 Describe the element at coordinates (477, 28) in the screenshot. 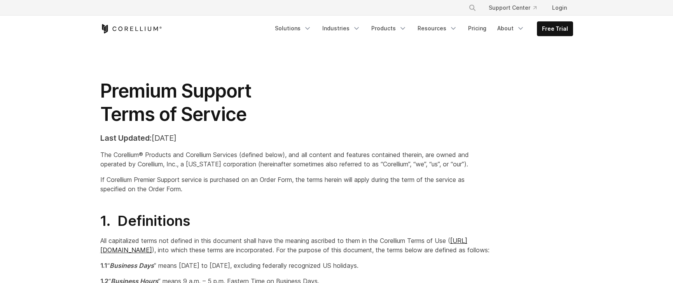

I see `a: Pricing` at that location.